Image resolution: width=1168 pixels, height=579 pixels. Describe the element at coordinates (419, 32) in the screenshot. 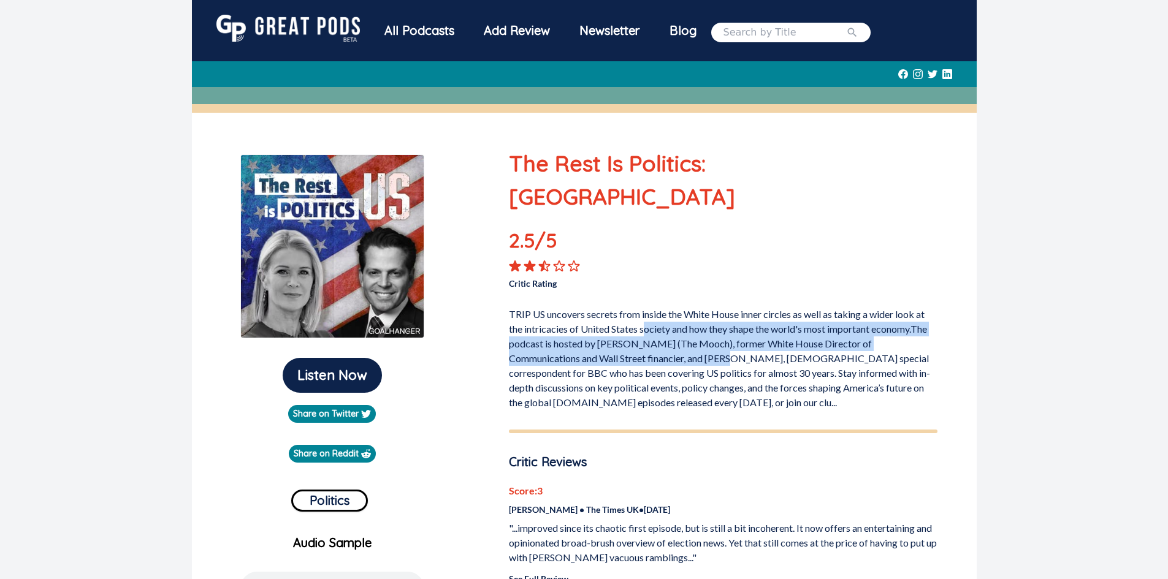

I see `a: All Podcasts` at that location.